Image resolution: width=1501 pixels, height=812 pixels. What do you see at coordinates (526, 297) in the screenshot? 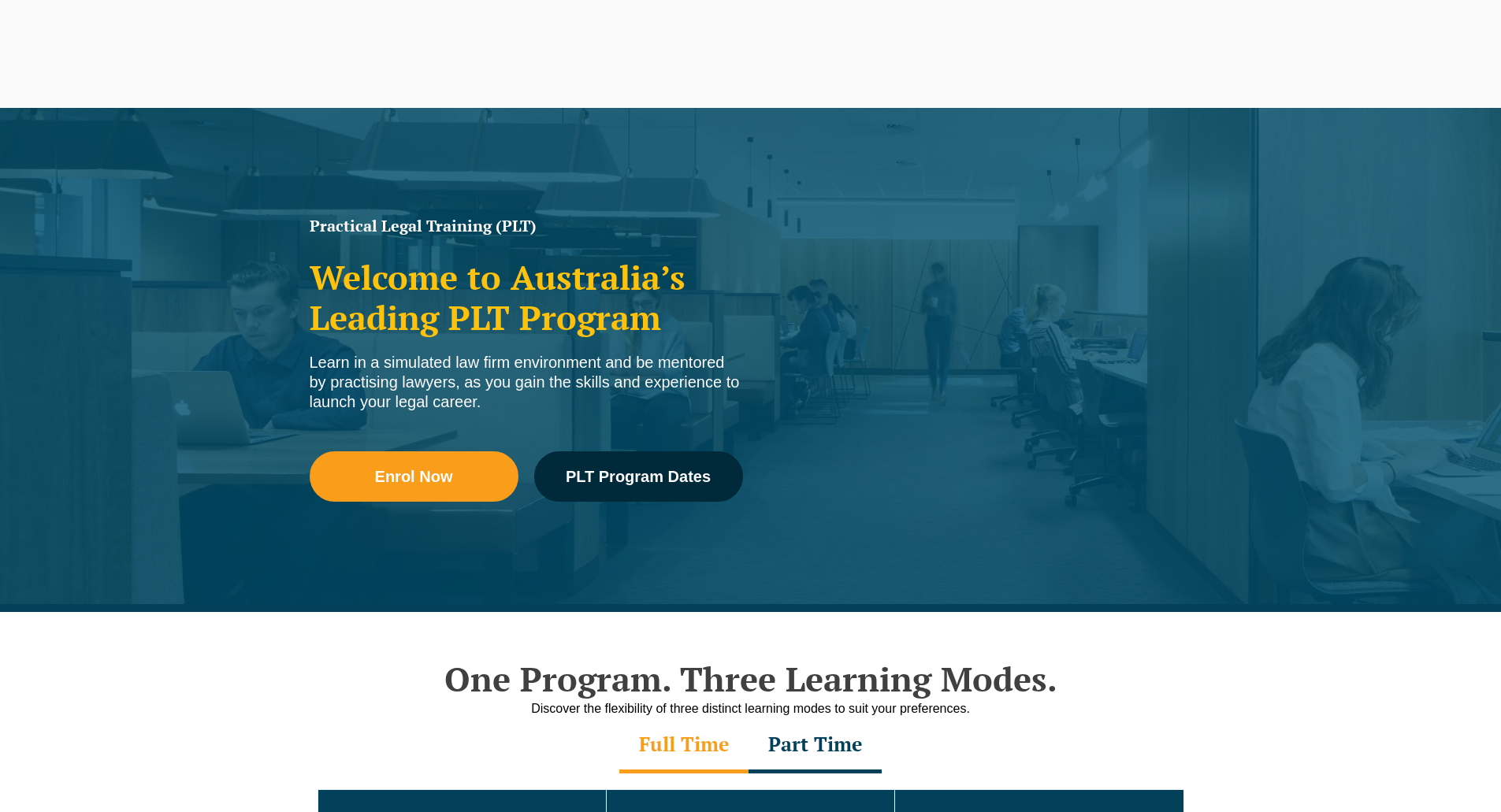
I see `h2: Welcome to Australia’s Leading PLT Program` at bounding box center [526, 297].